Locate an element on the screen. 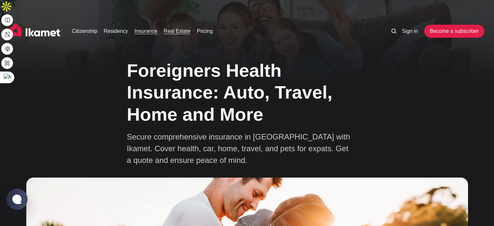 The width and height of the screenshot is (494, 226). a: Insurance is located at coordinates (146, 31).